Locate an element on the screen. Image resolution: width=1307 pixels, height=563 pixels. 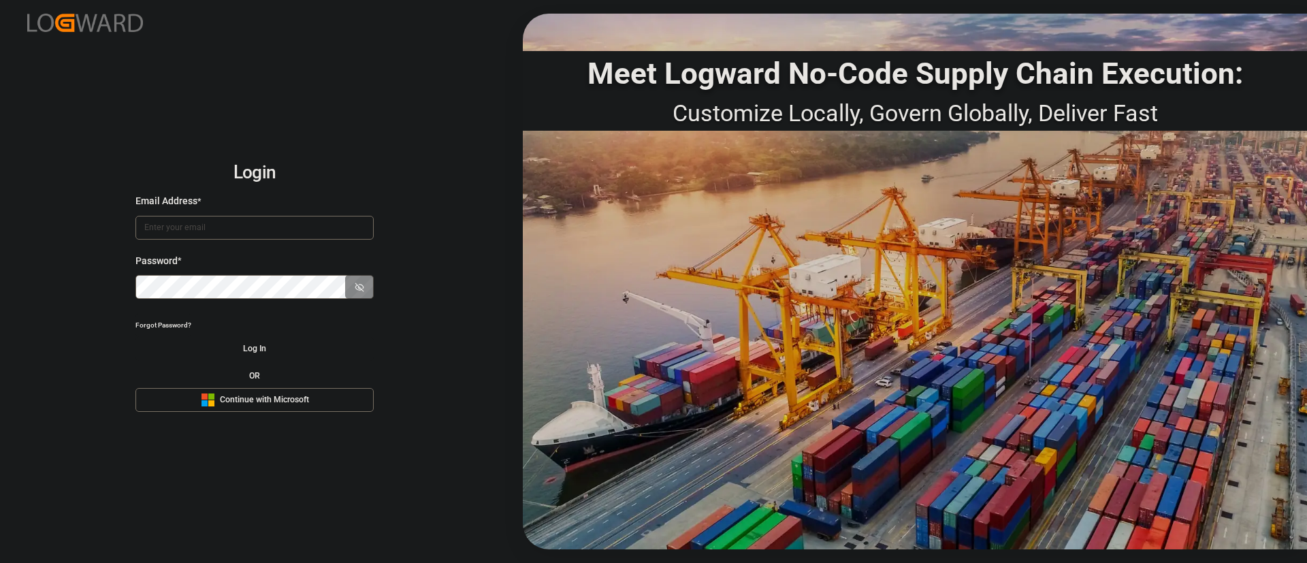
h2: Login is located at coordinates (255, 173).